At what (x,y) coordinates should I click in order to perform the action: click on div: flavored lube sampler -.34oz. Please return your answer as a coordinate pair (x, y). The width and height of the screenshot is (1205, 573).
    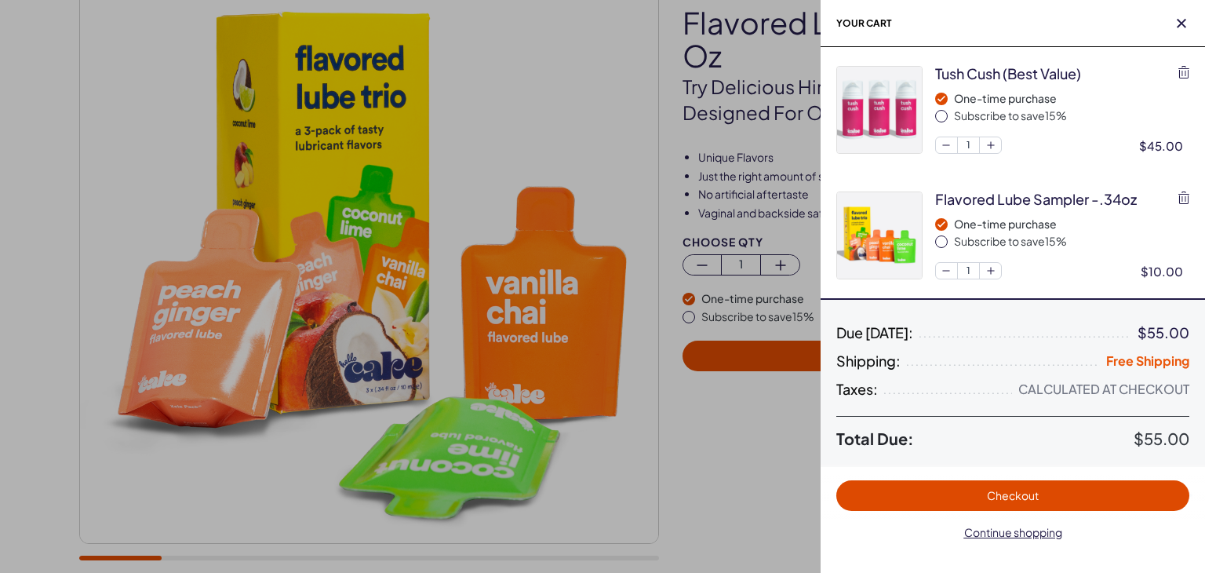
    Looking at the image, I should click on (1036, 199).